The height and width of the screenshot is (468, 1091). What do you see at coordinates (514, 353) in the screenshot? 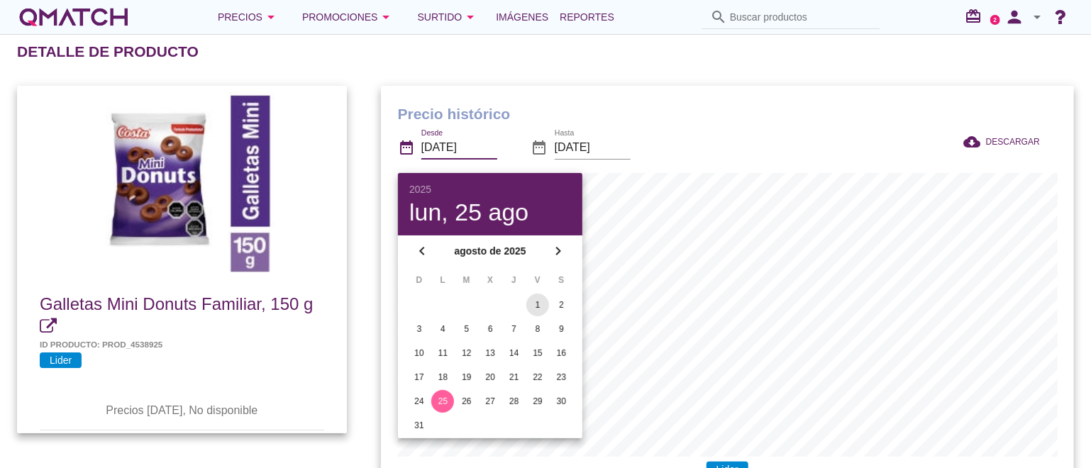
I see `button: 14` at bounding box center [514, 353].